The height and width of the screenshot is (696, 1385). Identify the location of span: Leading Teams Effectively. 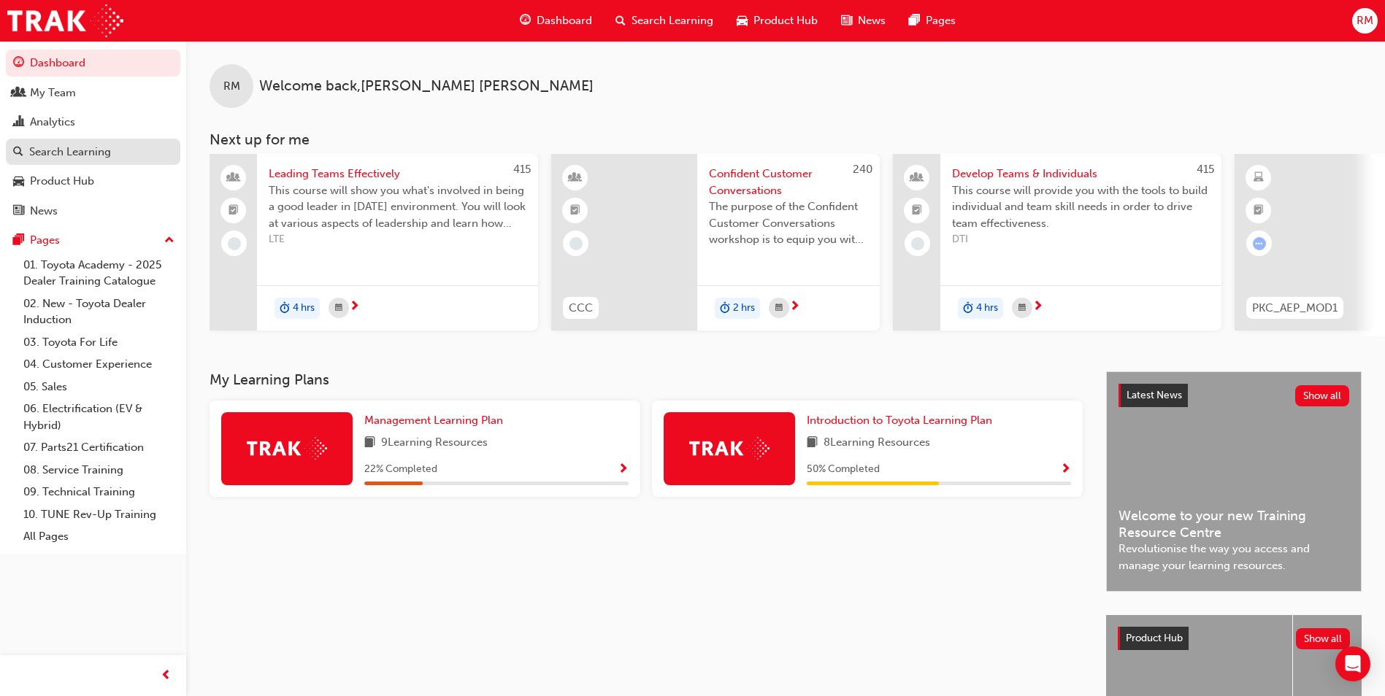
(397, 174).